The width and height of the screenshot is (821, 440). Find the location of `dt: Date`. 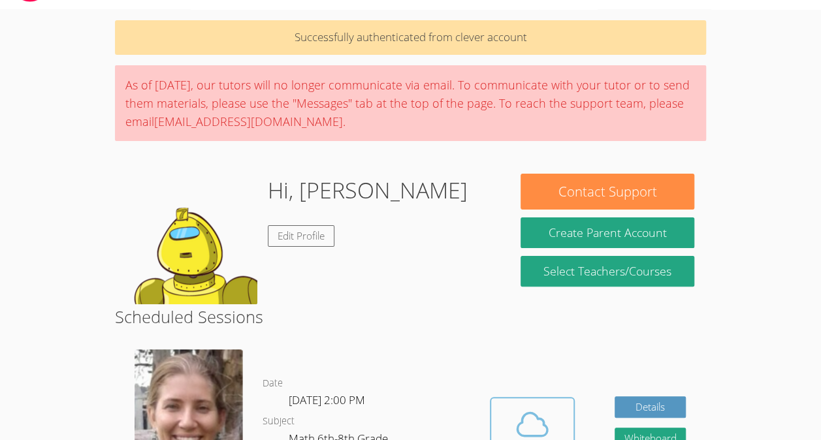

dt: Date is located at coordinates (273, 384).